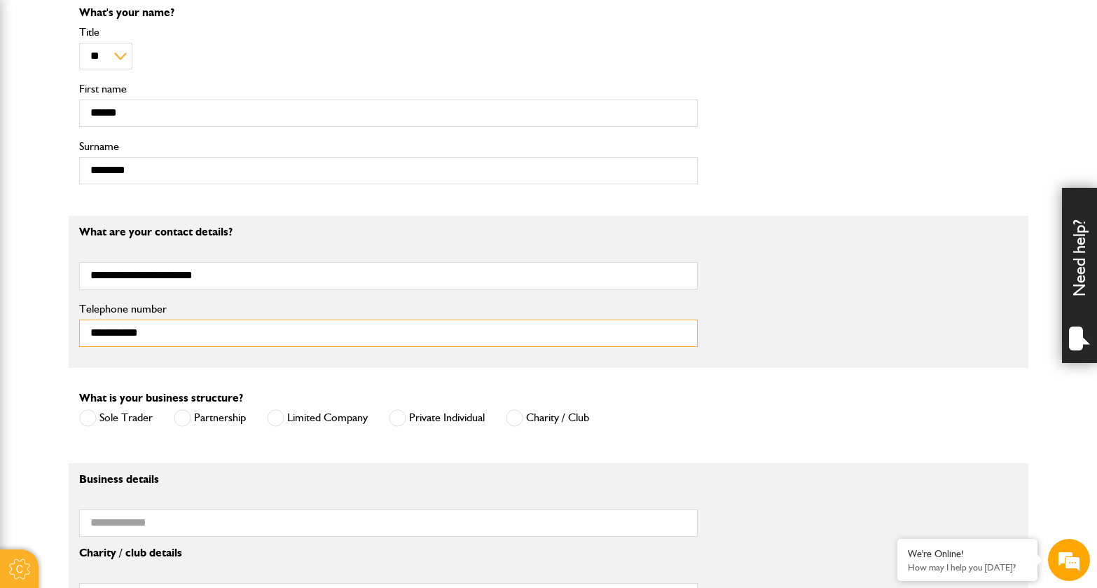  What do you see at coordinates (388, 32) in the screenshot?
I see `label: Title` at bounding box center [388, 32].